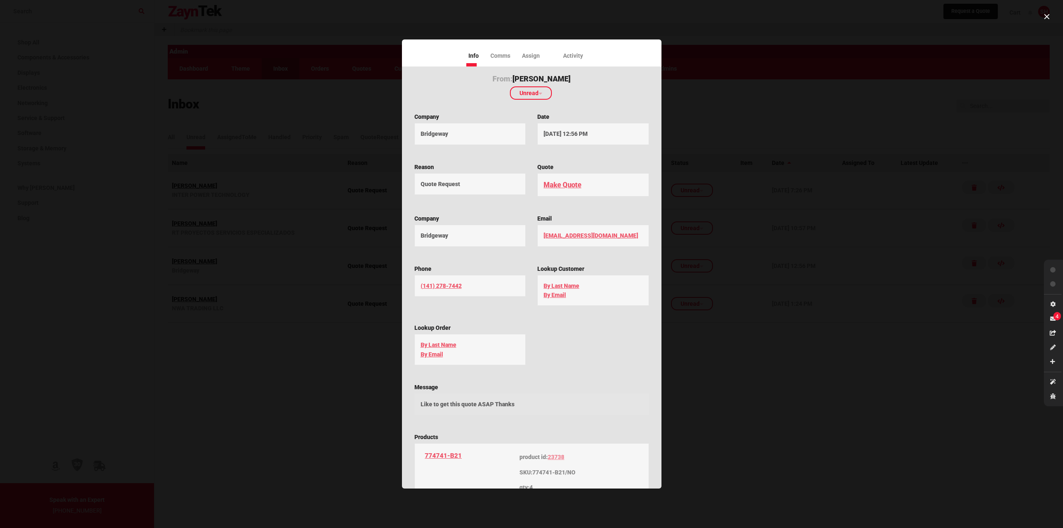 This screenshot has width=1063, height=528. I want to click on div: Date, so click(593, 117).